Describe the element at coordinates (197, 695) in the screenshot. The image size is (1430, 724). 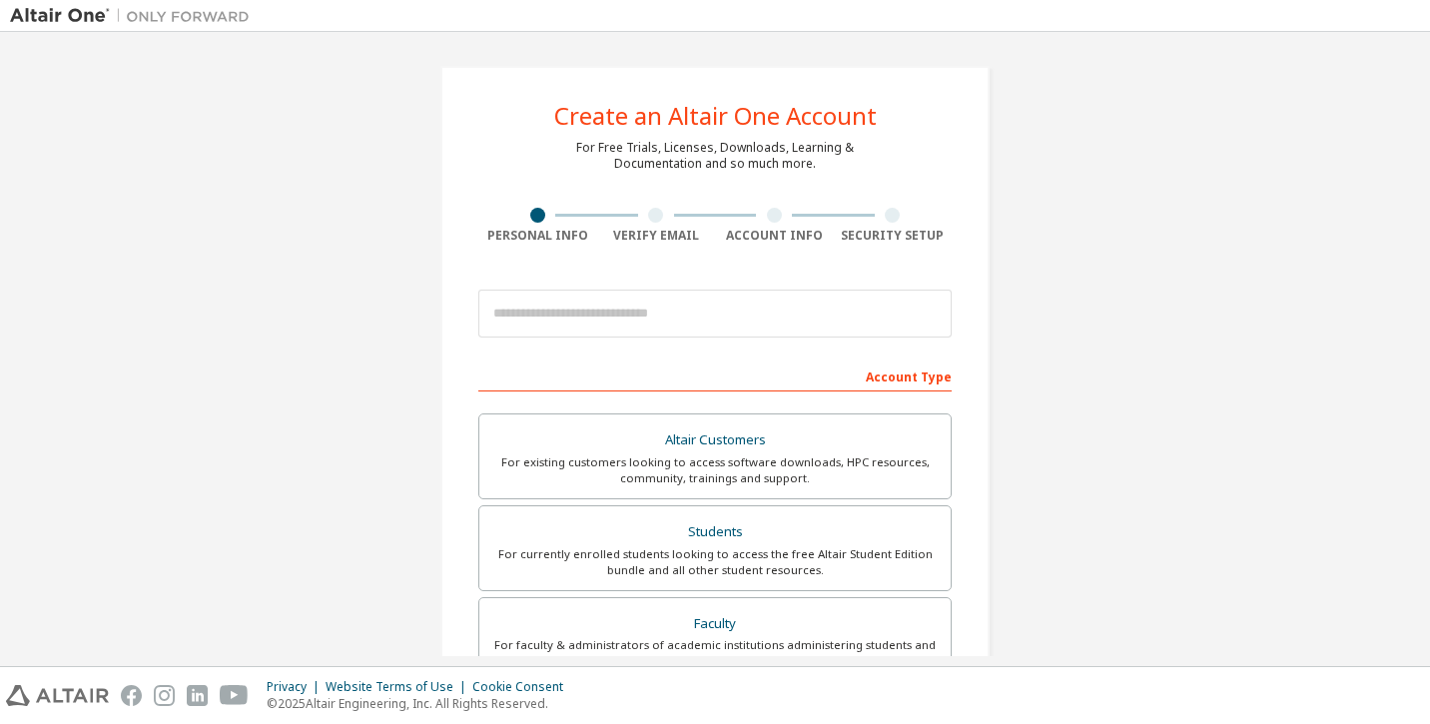
I see `img: linkedin.svg` at that location.